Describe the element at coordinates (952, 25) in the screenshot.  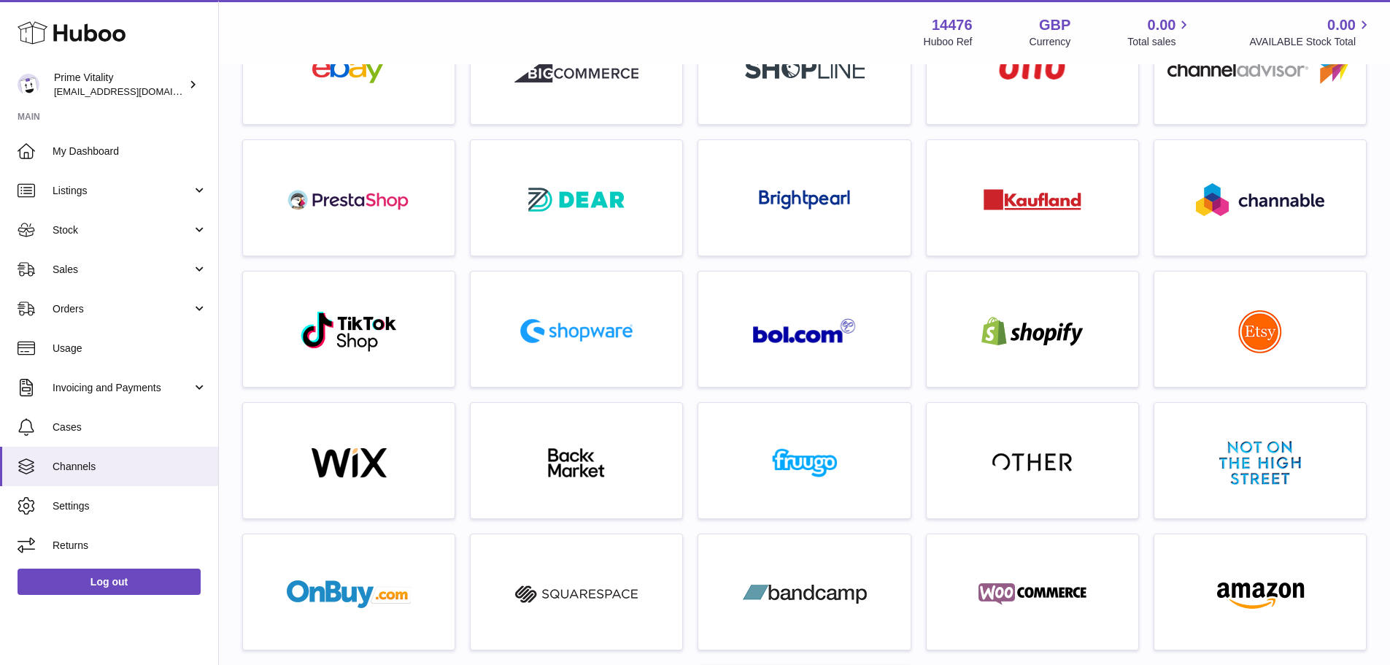
I see `strong: 14476` at that location.